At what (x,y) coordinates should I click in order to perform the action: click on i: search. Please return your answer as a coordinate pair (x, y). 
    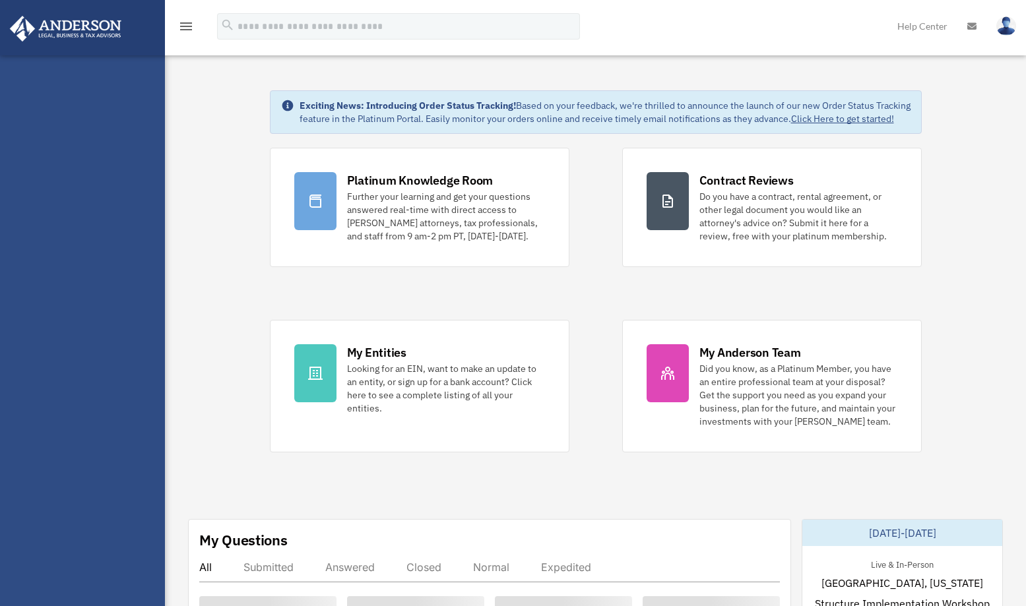
    Looking at the image, I should click on (228, 25).